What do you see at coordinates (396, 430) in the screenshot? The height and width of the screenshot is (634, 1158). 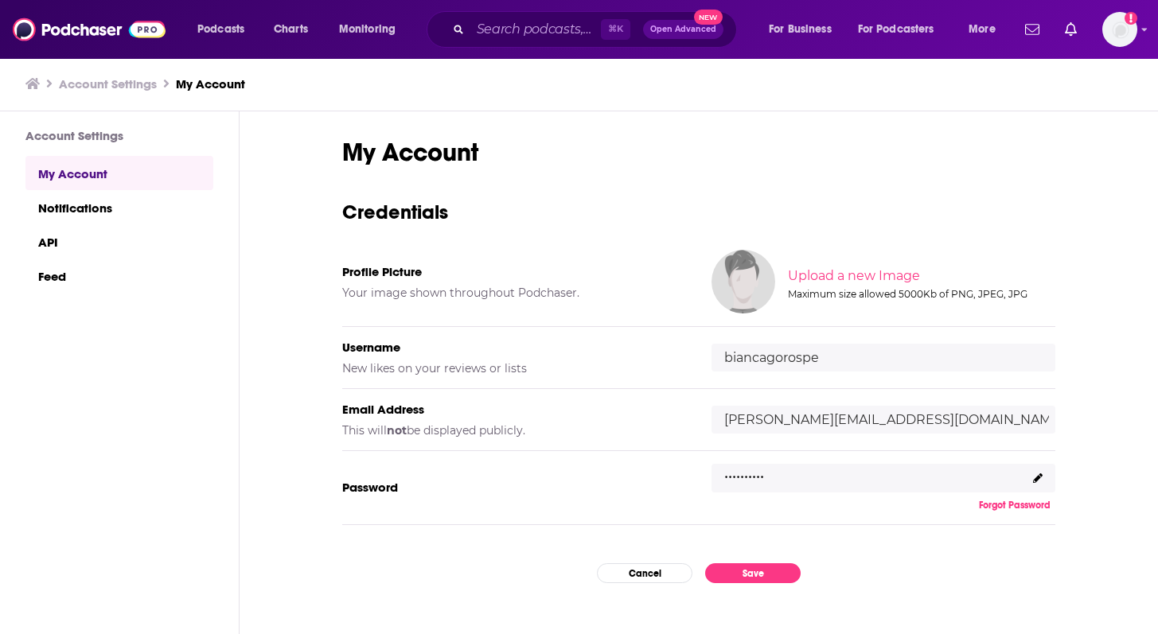 I see `b: not` at bounding box center [396, 430].